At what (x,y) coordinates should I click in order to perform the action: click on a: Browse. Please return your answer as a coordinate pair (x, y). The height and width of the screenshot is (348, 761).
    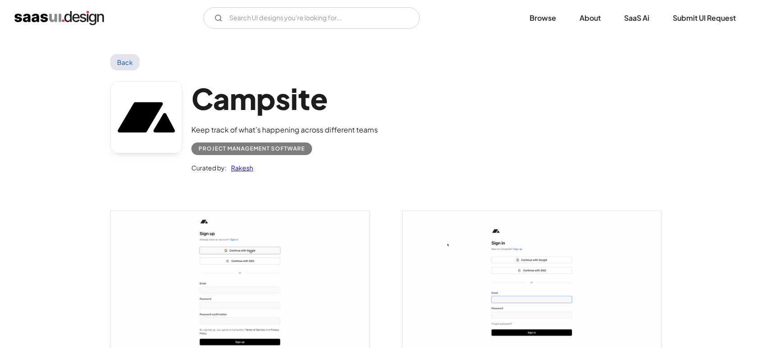
    Looking at the image, I should click on (543, 18).